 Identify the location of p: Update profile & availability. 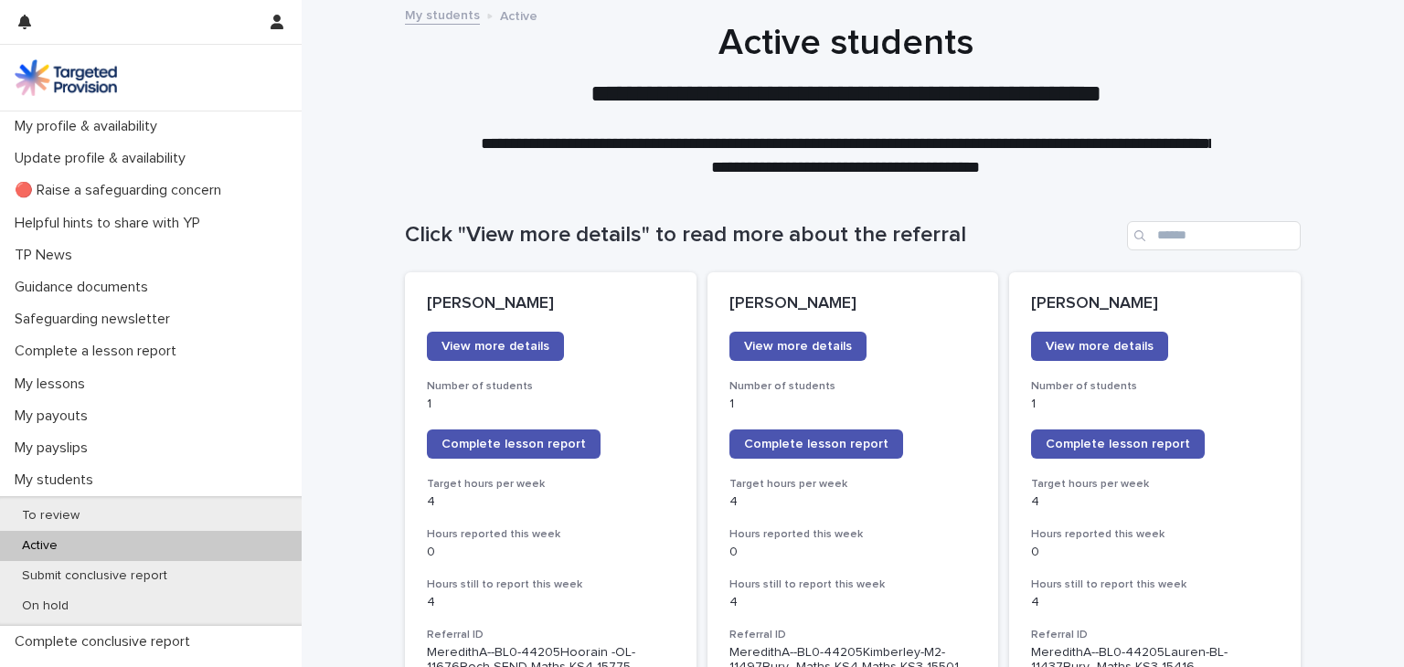
(103, 158).